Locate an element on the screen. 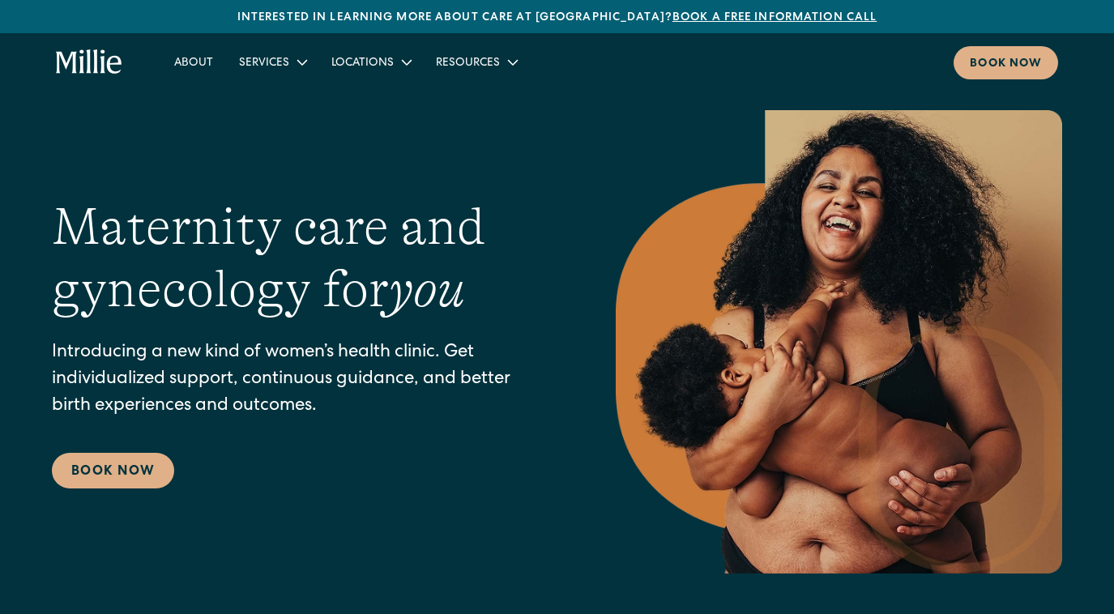  a: Book a free information call is located at coordinates (775, 18).